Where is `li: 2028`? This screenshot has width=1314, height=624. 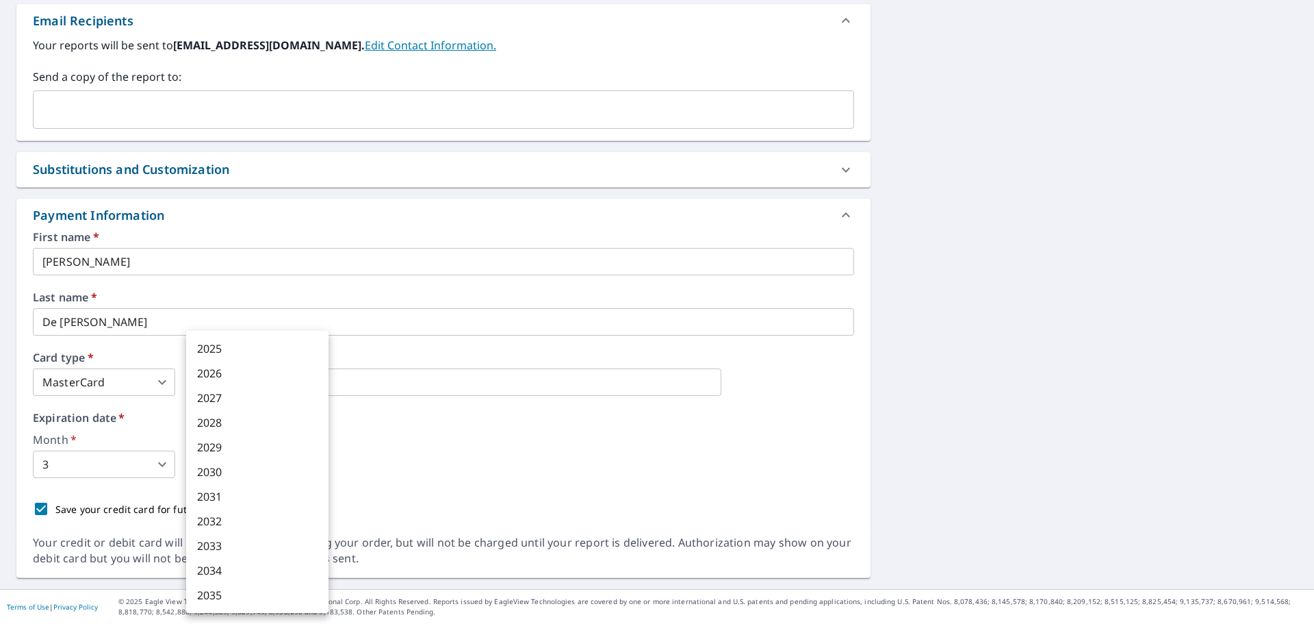 li: 2028 is located at coordinates (257, 422).